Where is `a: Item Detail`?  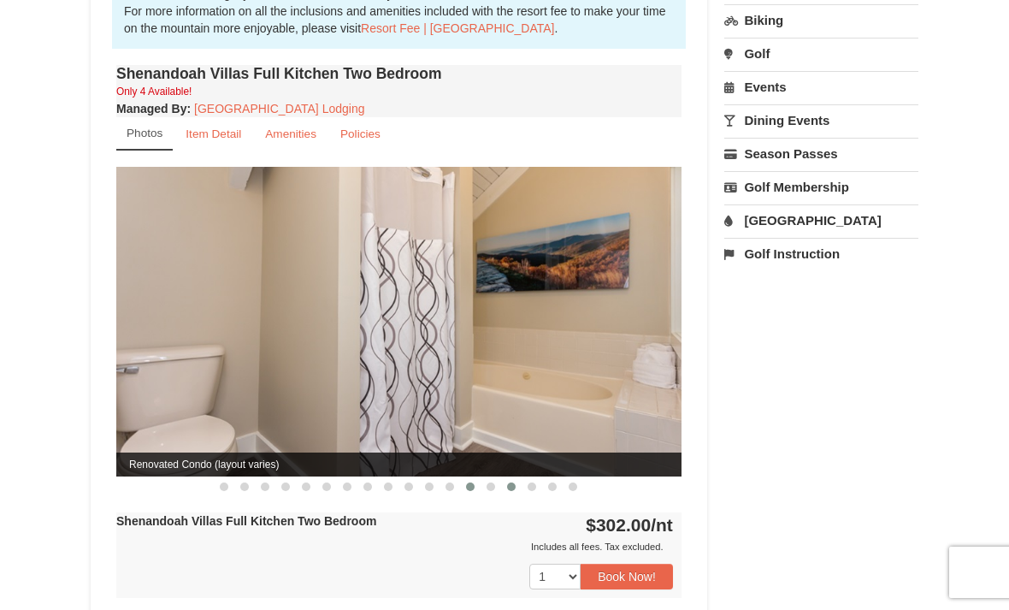 a: Item Detail is located at coordinates (213, 133).